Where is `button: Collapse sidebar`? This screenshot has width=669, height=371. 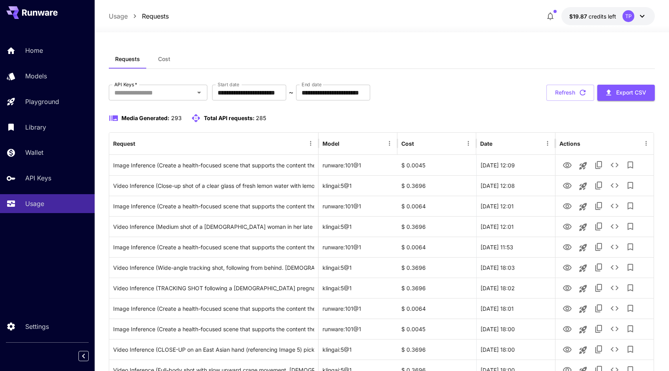 button: Collapse sidebar is located at coordinates (84, 356).